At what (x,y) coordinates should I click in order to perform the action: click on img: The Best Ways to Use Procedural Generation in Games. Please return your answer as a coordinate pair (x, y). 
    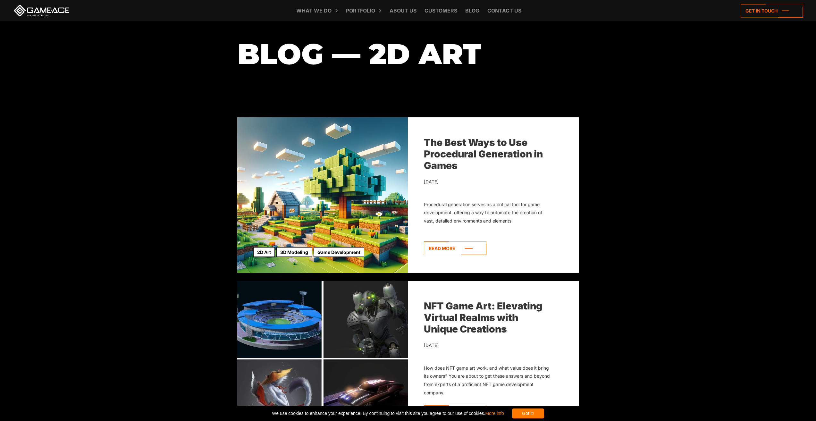
    Looking at the image, I should click on (323, 195).